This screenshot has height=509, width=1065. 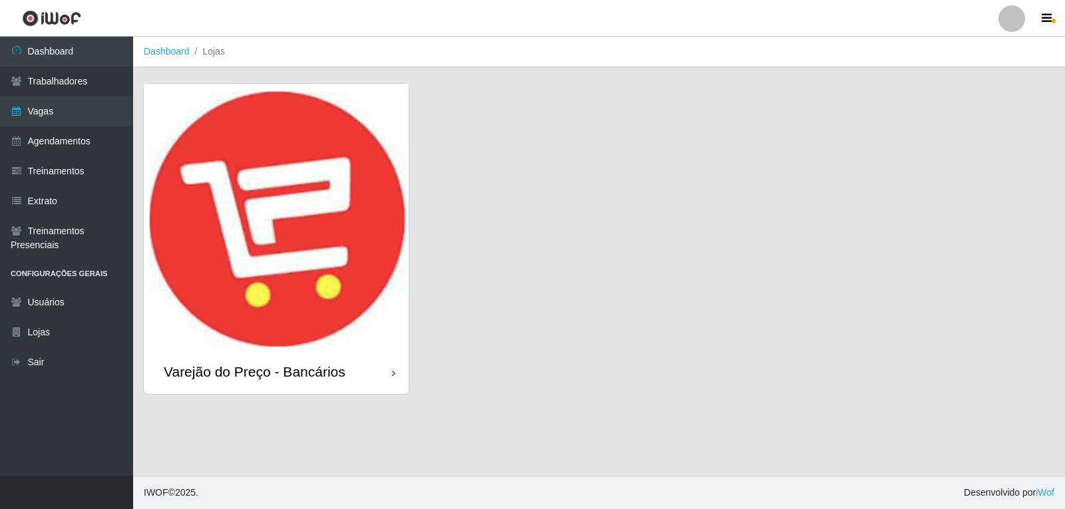 What do you see at coordinates (207, 51) in the screenshot?
I see `li: Lojas` at bounding box center [207, 51].